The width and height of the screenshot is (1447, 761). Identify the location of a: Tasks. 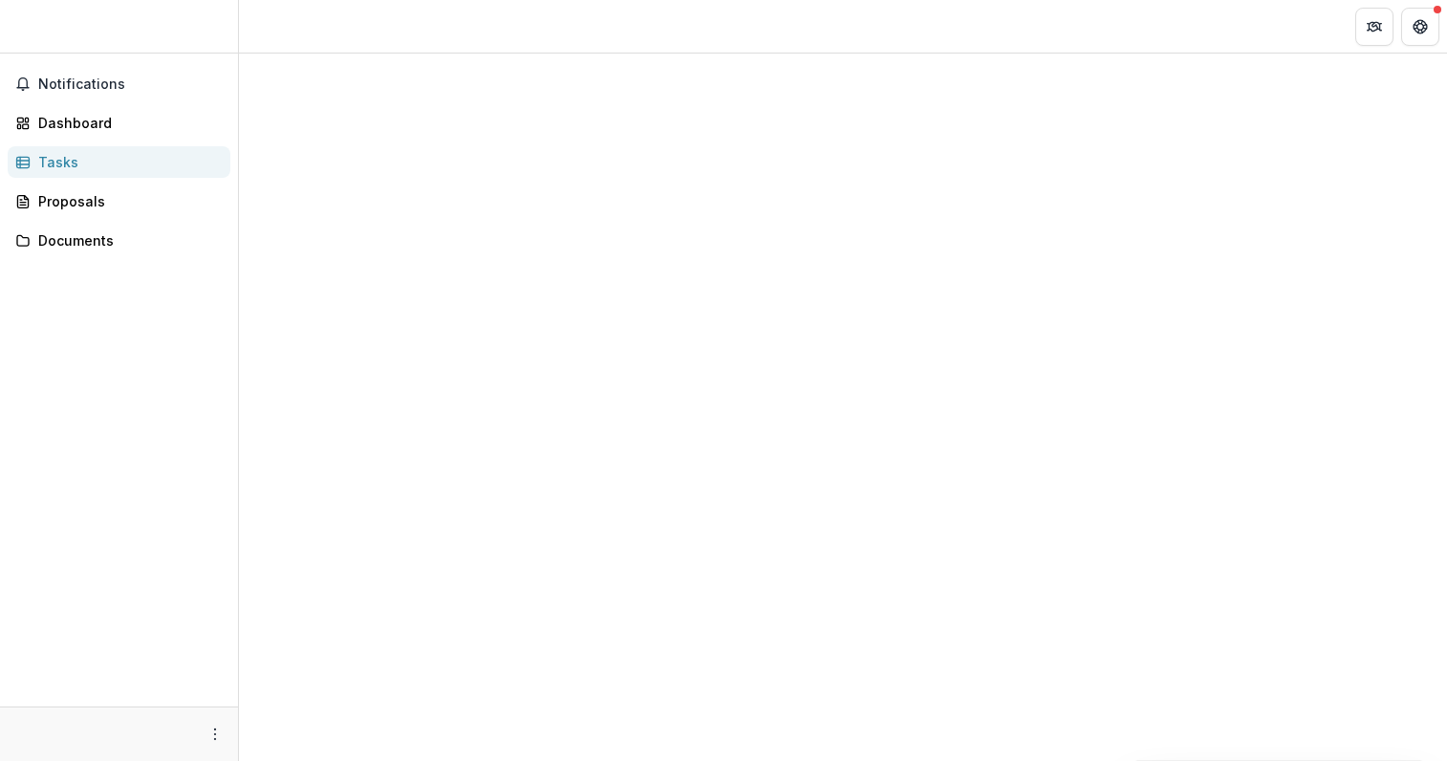
(119, 162).